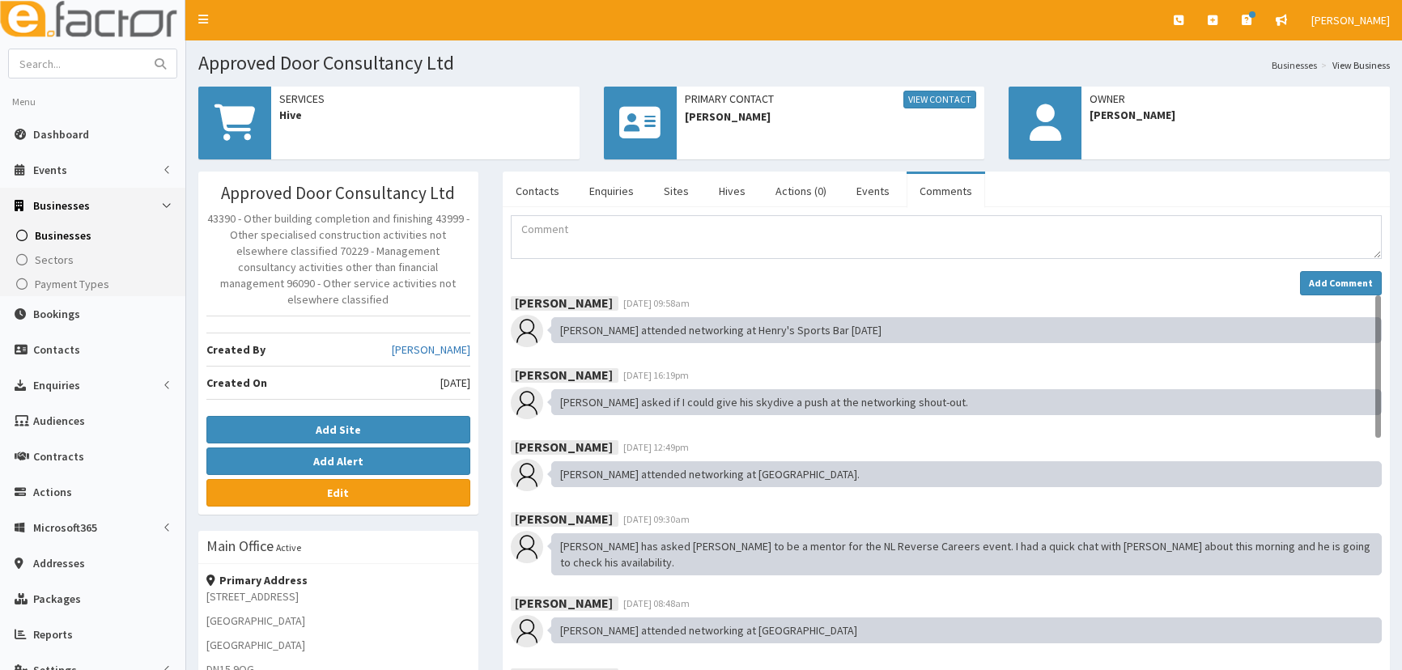 The image size is (1402, 670). I want to click on strong: Add Comment, so click(1340, 282).